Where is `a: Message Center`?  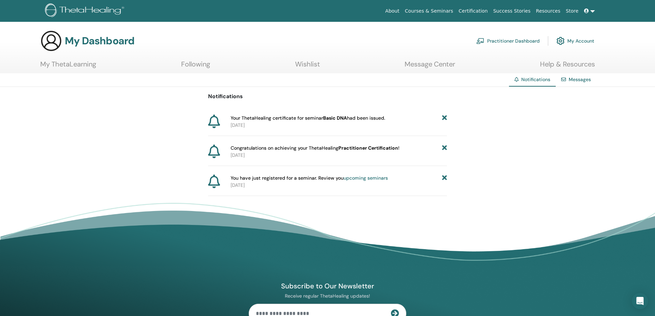 a: Message Center is located at coordinates (430, 66).